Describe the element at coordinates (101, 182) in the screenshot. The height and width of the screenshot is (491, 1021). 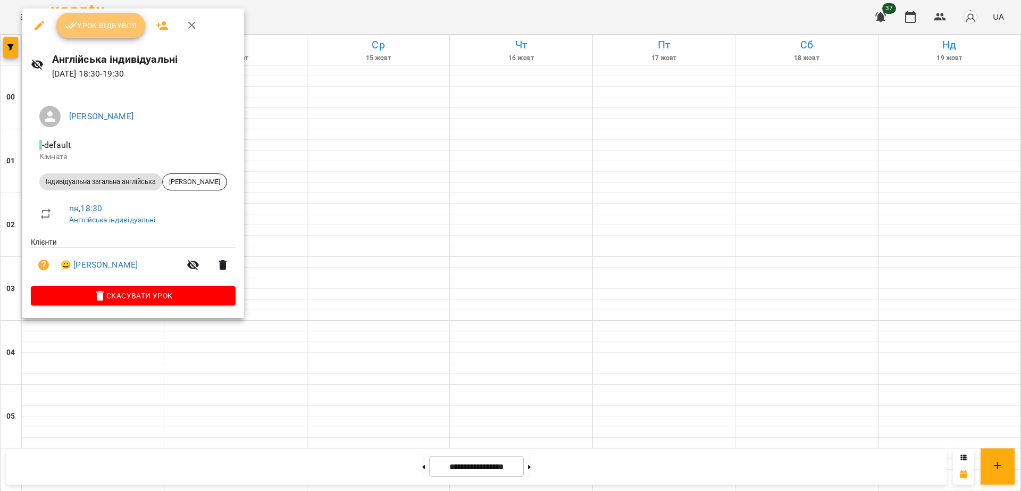
I see `span: Індивідуальна загальна англійська` at that location.